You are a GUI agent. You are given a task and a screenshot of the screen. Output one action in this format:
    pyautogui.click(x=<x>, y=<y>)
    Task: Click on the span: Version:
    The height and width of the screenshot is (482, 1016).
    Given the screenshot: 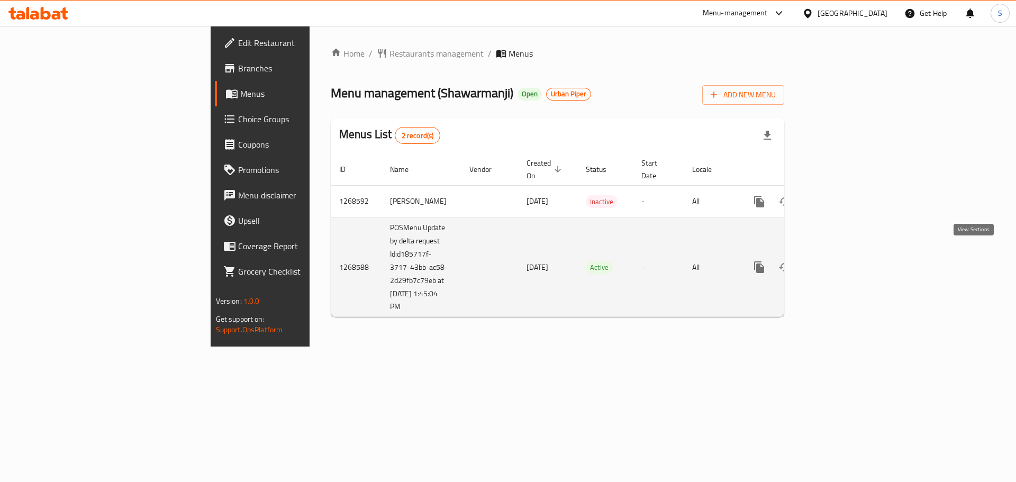 What is the action you would take?
    pyautogui.click(x=229, y=301)
    